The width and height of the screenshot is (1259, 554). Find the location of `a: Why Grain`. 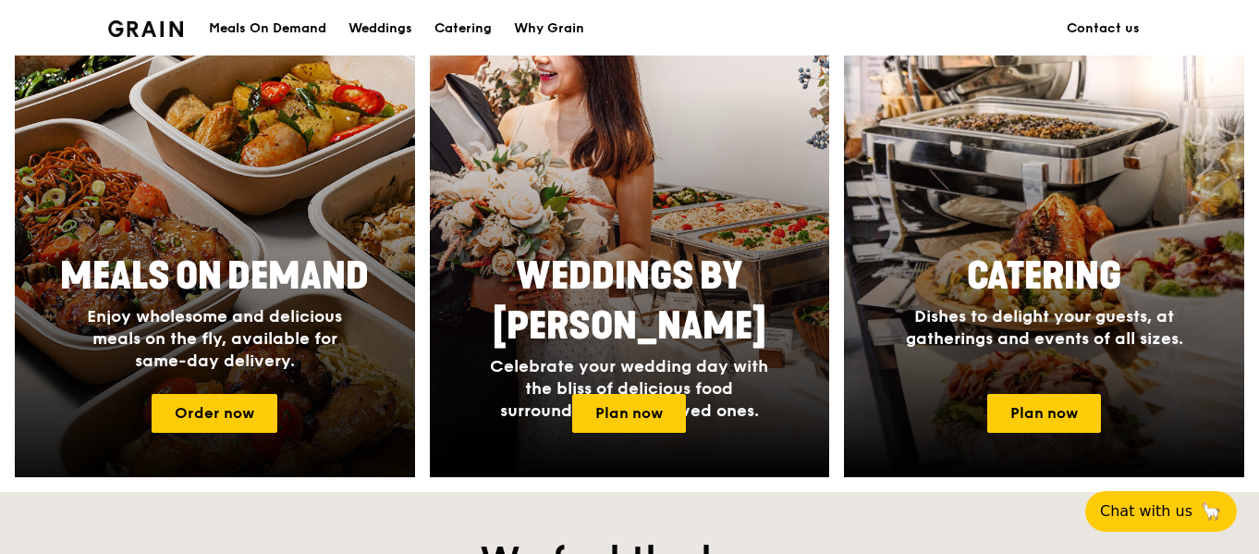

a: Why Grain is located at coordinates (549, 29).